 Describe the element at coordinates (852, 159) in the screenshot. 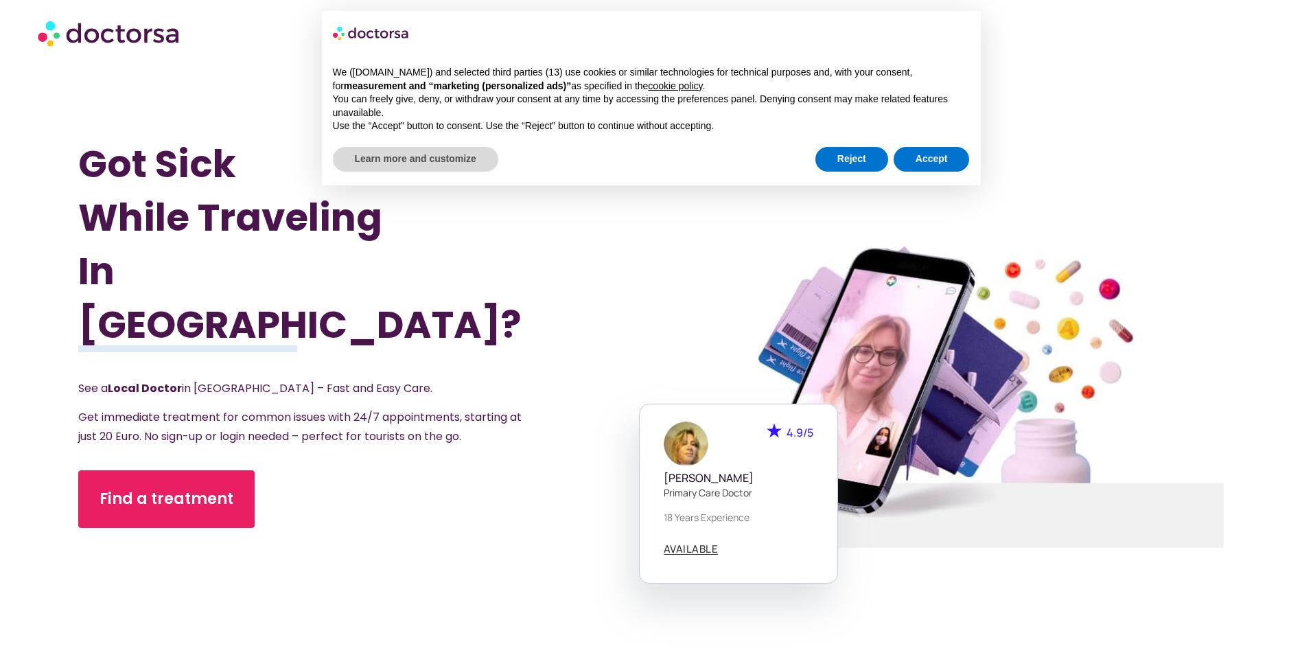

I see `button: Reject` at that location.